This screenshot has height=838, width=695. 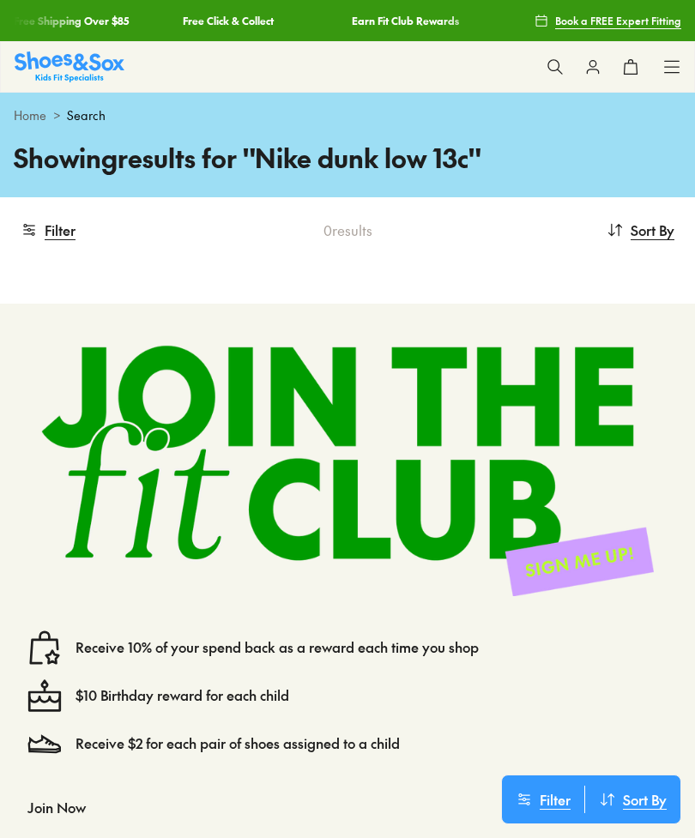 I want to click on a: Home, so click(x=30, y=115).